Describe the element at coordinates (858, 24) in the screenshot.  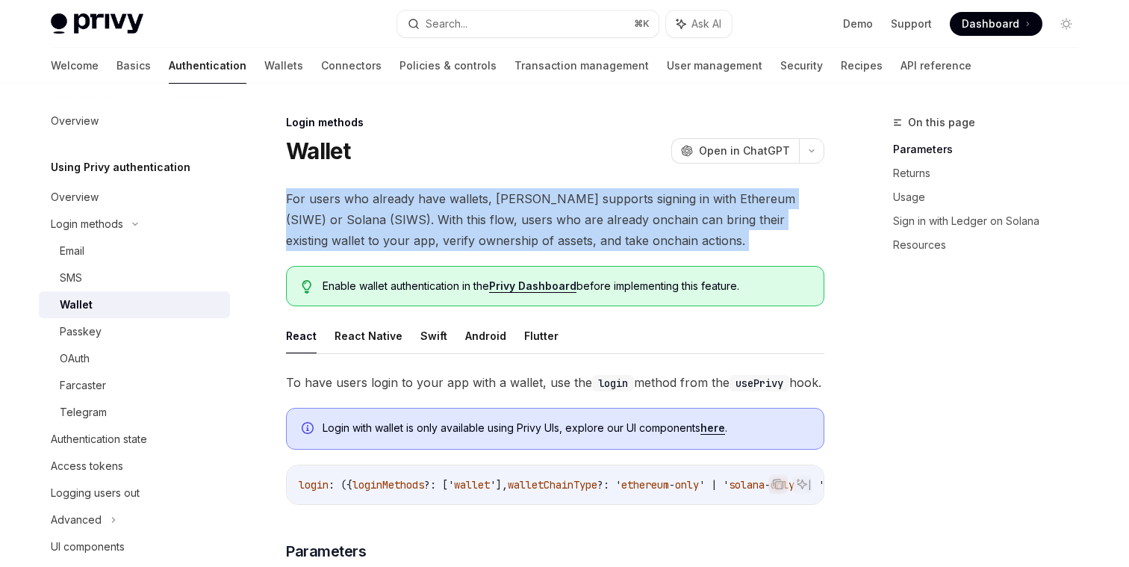
I see `a: Demo` at that location.